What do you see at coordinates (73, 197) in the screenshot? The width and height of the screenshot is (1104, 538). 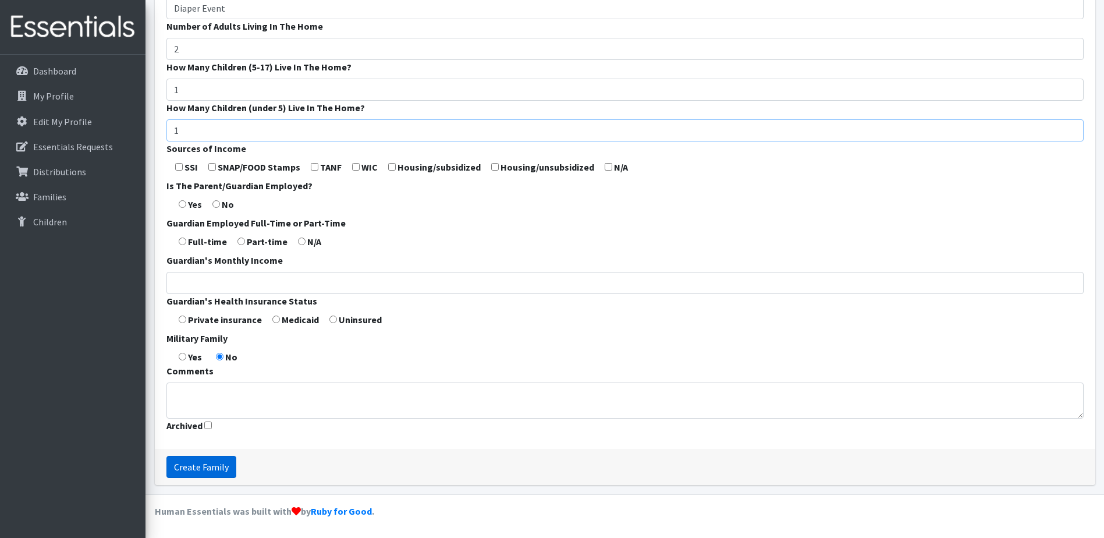 I see `a: Families` at bounding box center [73, 197].